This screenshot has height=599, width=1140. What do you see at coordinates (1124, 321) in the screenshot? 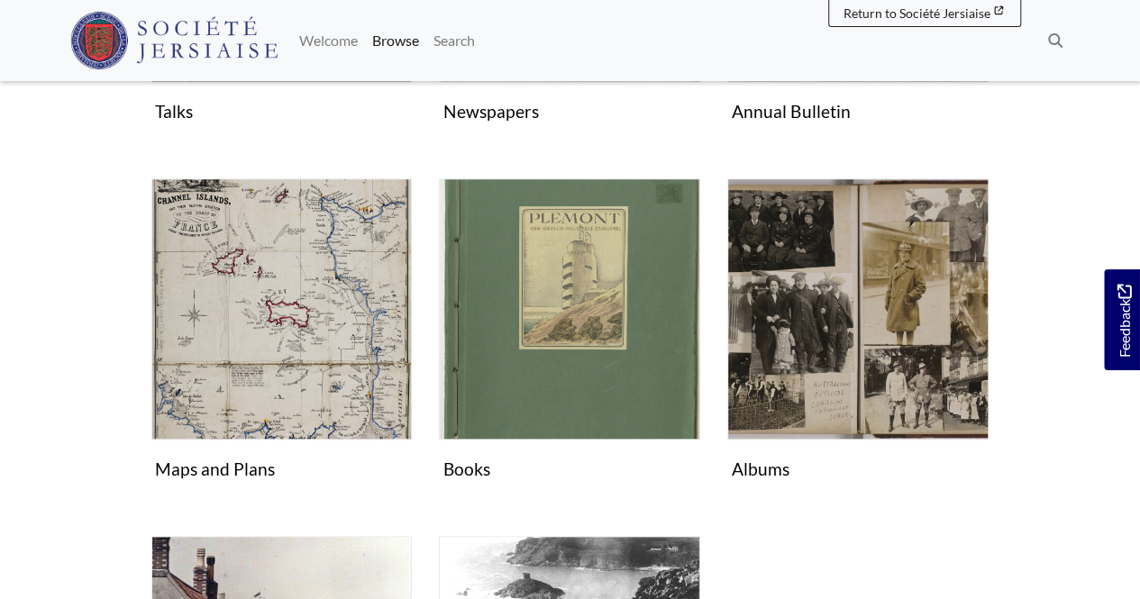
I see `span: Feedback` at bounding box center [1124, 321].